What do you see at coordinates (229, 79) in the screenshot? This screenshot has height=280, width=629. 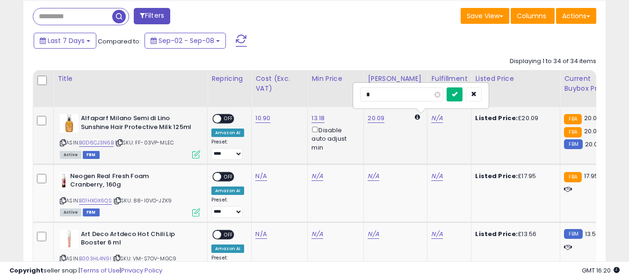 I see `div: Repricing` at bounding box center [229, 79].